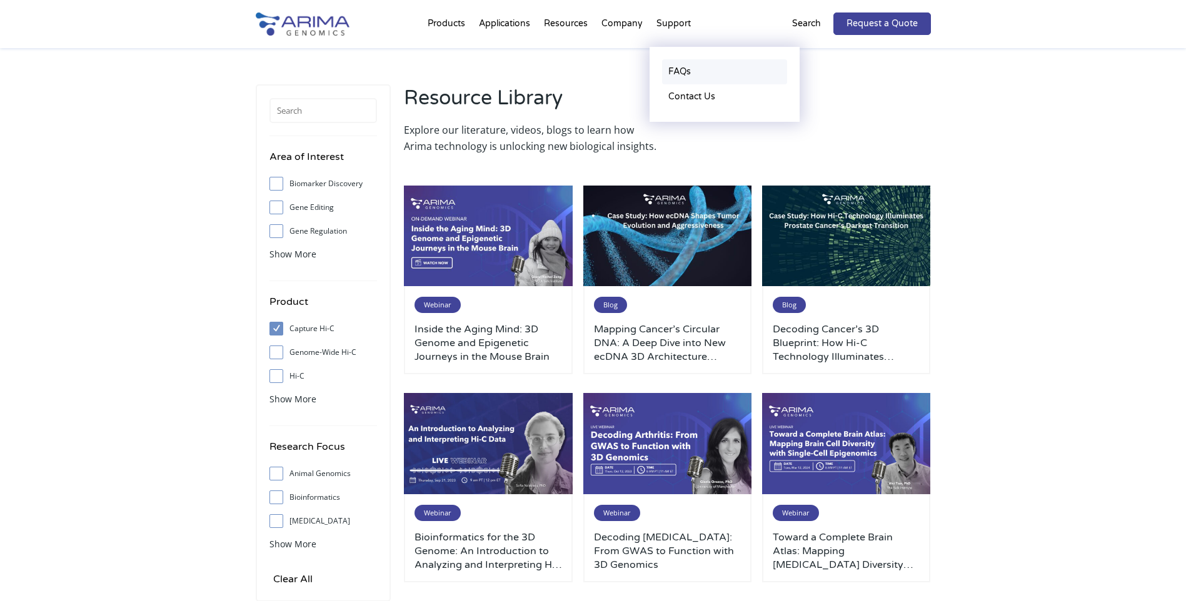  I want to click on a: Inside the Aging Mind: 3D Genome and Epigenetic Journeys in the Mouse Brain, so click(488, 343).